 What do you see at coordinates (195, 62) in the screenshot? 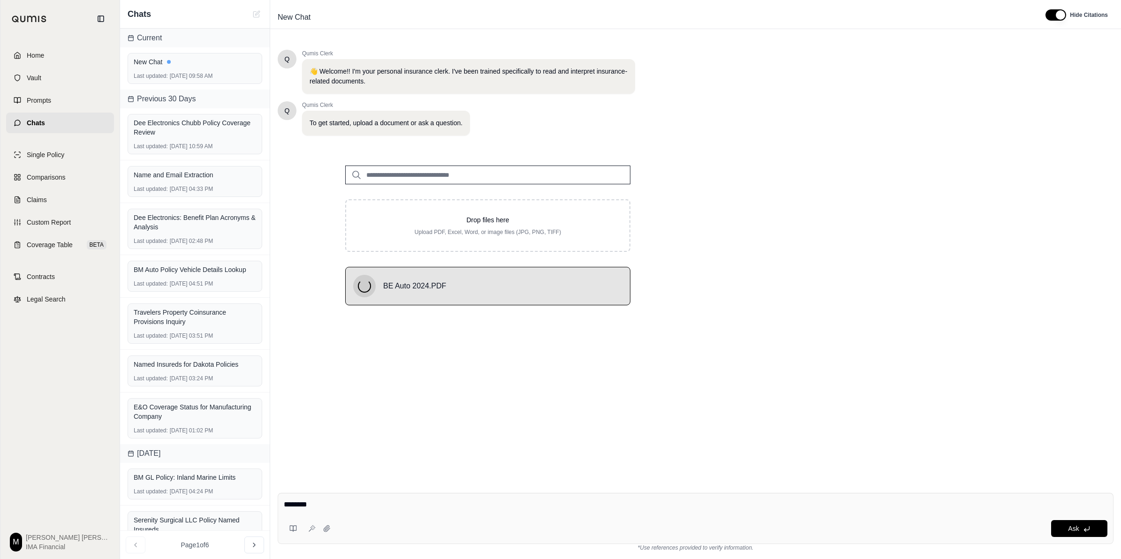
I see `div: New Chat` at bounding box center [195, 62].